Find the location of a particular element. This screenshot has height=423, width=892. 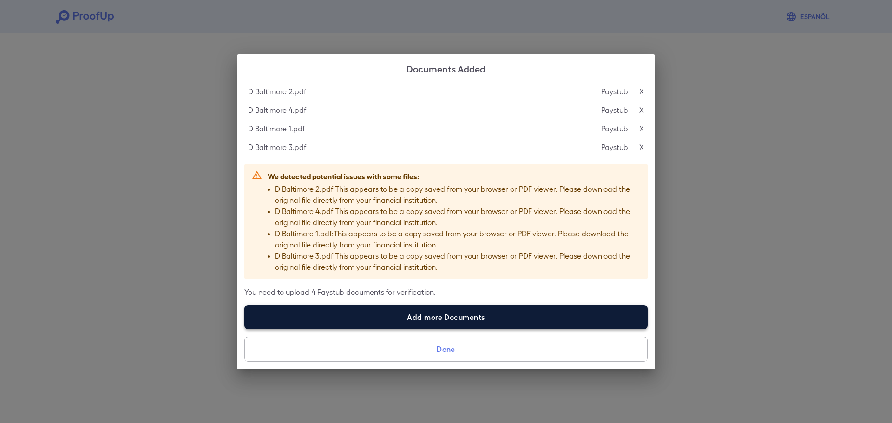

p: D Baltimore 3.pdf : This appears to be a copy saved from your browser or PDF viewer. Please downl... is located at coordinates (457, 261).